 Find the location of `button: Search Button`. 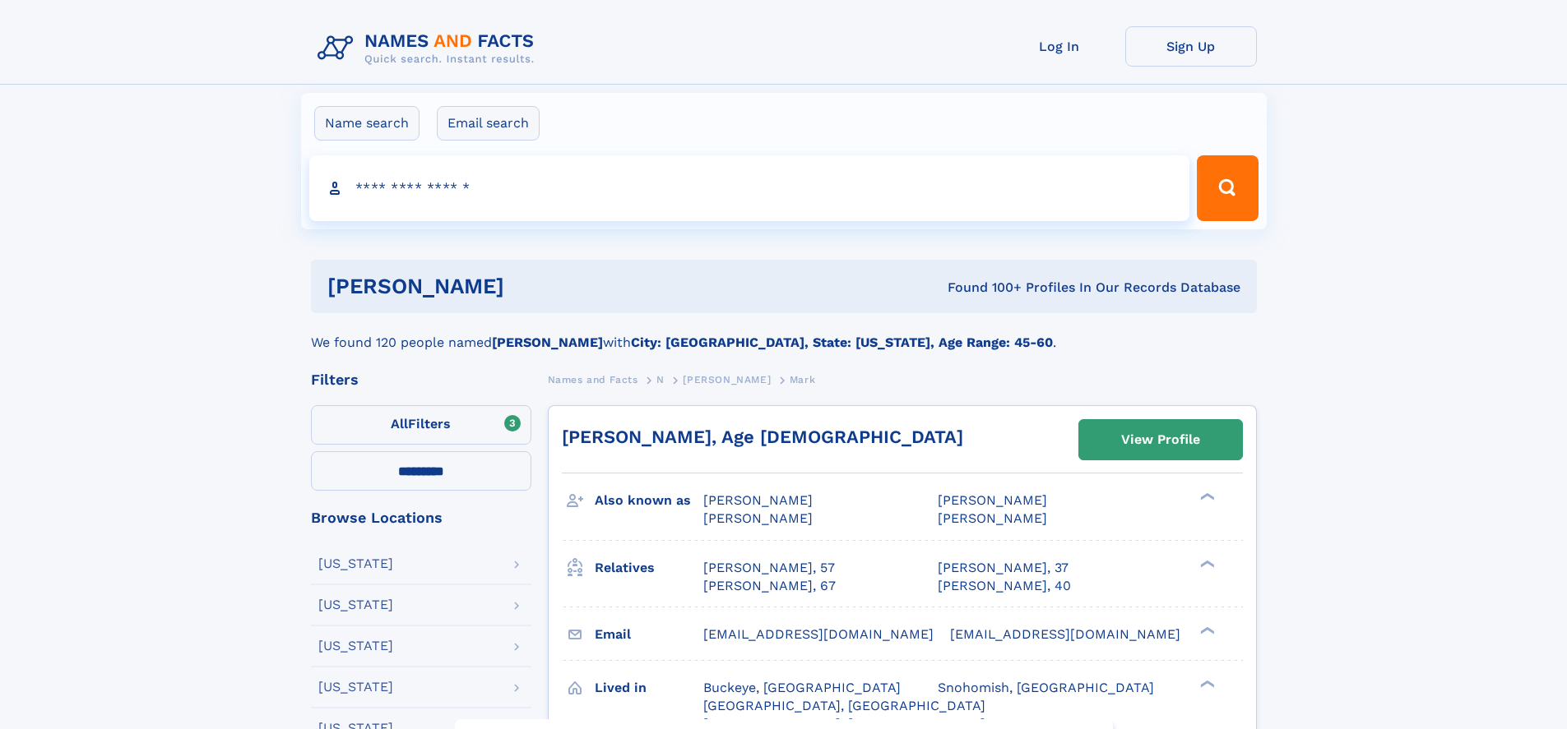

button: Search Button is located at coordinates (1227, 188).